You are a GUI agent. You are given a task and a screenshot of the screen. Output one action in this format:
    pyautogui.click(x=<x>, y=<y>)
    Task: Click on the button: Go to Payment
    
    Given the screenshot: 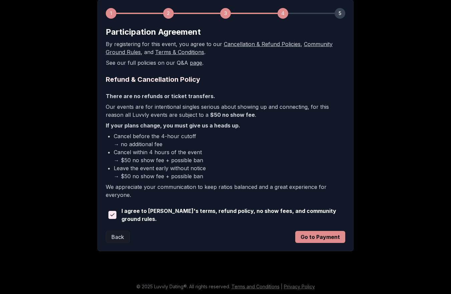 What is the action you would take?
    pyautogui.click(x=320, y=237)
    